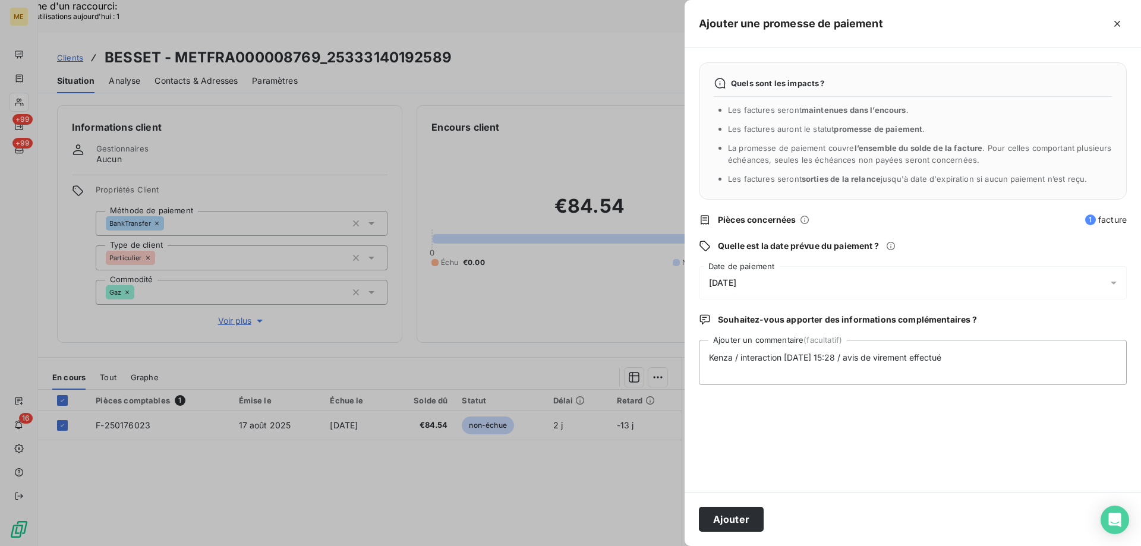 Image resolution: width=1141 pixels, height=546 pixels. What do you see at coordinates (847, 320) in the screenshot?
I see `span: Souhaitez-vous apporter des informations complémentaires ?` at bounding box center [847, 320].